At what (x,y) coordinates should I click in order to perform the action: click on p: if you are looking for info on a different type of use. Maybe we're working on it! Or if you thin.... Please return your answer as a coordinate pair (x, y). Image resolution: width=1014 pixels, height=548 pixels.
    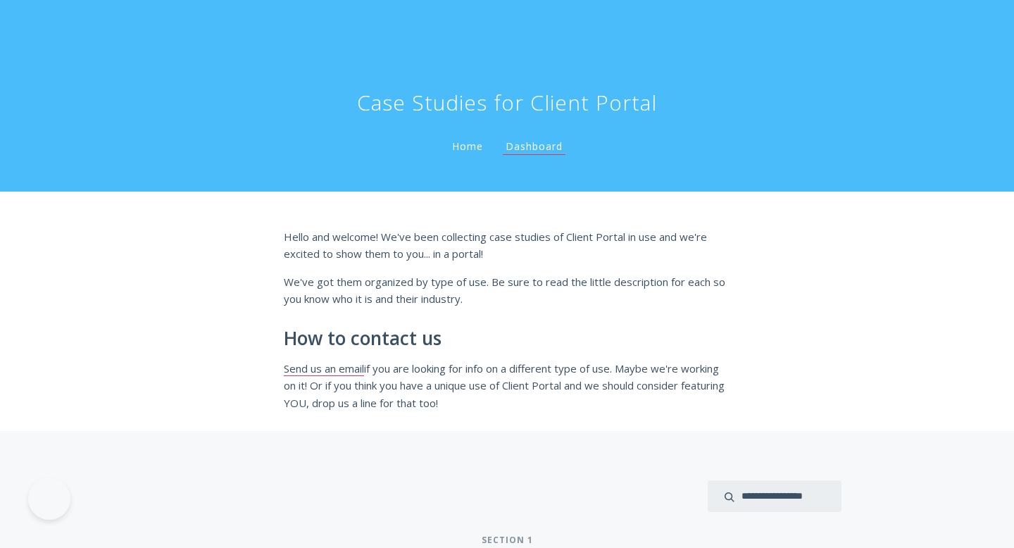
    Looking at the image, I should click on (507, 385).